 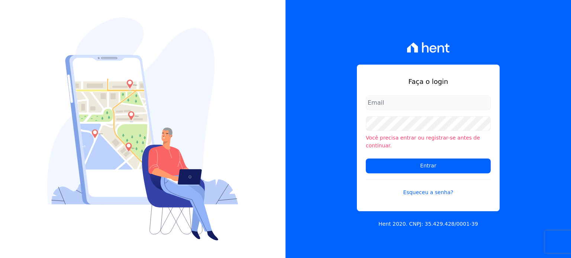 I want to click on img: Login, so click(x=143, y=129).